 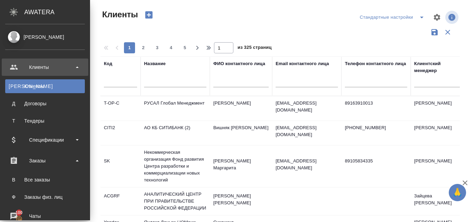 I want to click on td: АО КБ СИТИБАНК (2), so click(x=175, y=133).